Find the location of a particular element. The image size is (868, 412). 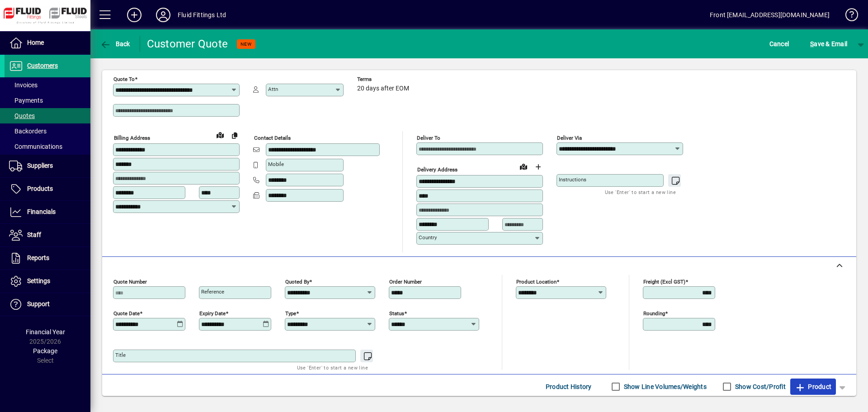

mat-label: Product location is located at coordinates (536, 281).